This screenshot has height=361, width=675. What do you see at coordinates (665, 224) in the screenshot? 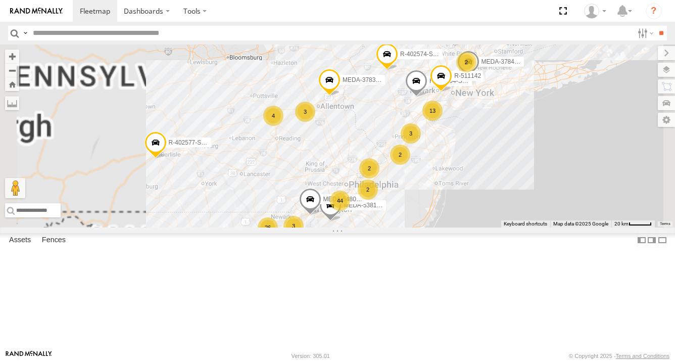
I see `a: Terms` at bounding box center [665, 224].